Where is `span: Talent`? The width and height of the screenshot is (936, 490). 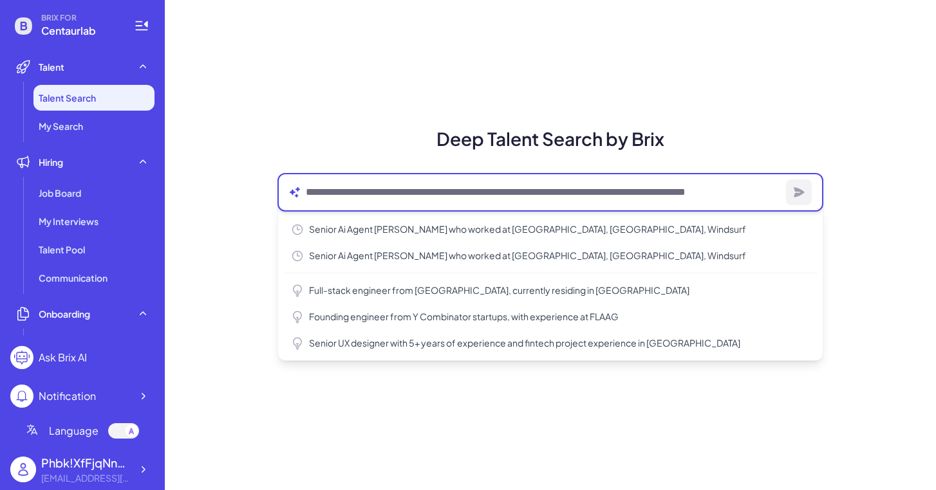 span: Talent is located at coordinates (51, 67).